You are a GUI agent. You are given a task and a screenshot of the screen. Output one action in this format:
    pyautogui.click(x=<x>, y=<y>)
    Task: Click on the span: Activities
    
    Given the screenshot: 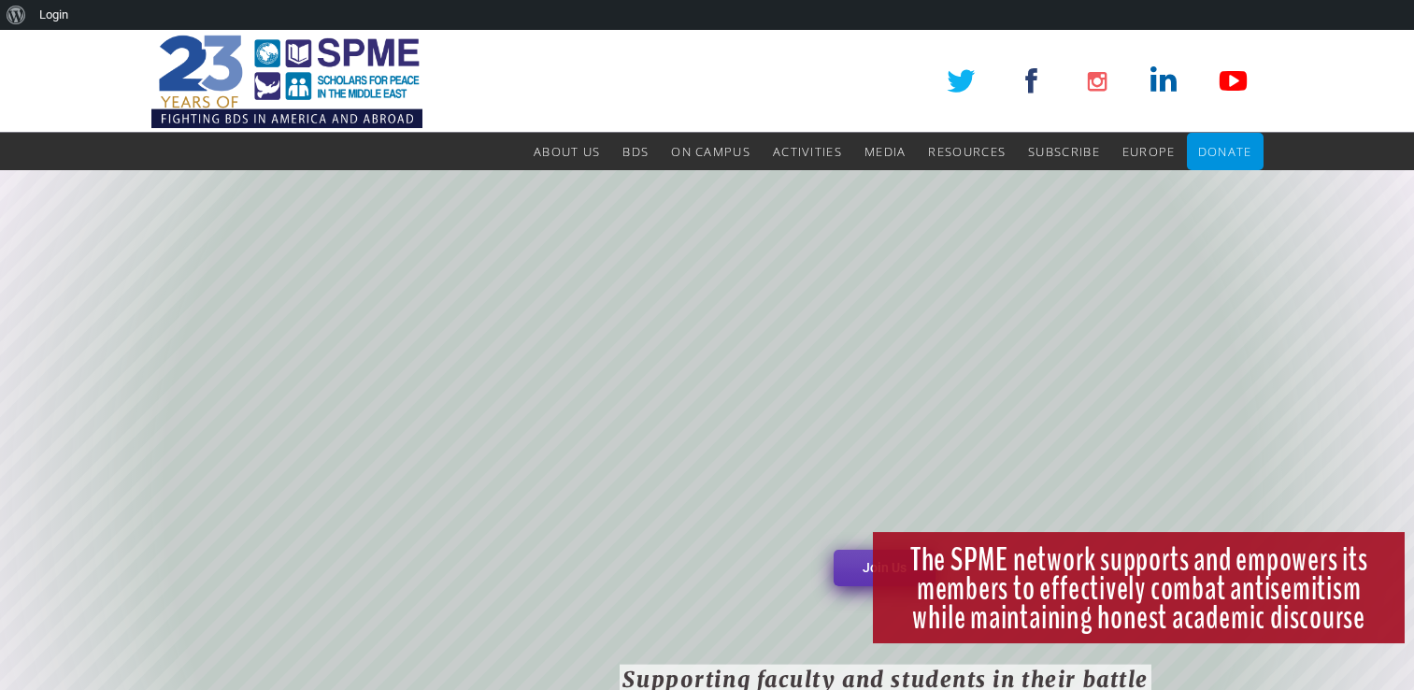 What is the action you would take?
    pyautogui.click(x=807, y=151)
    